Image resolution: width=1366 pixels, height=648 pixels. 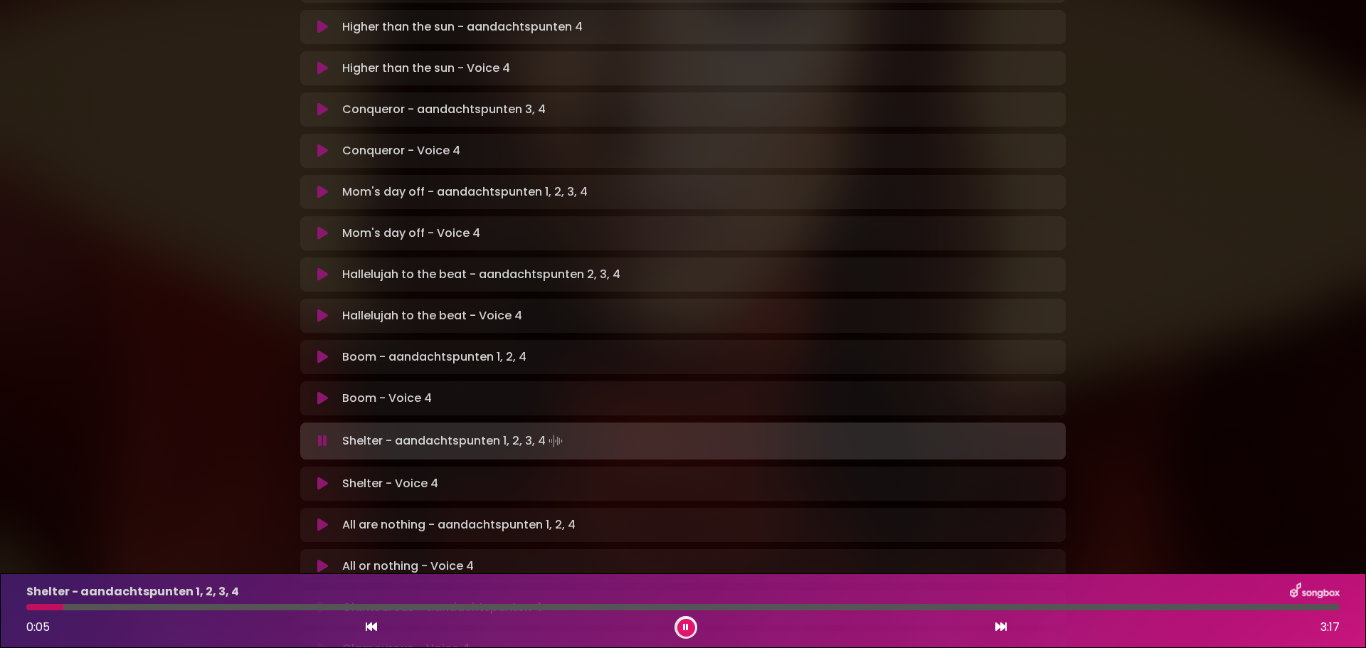 I want to click on span: 0:05, so click(x=38, y=627).